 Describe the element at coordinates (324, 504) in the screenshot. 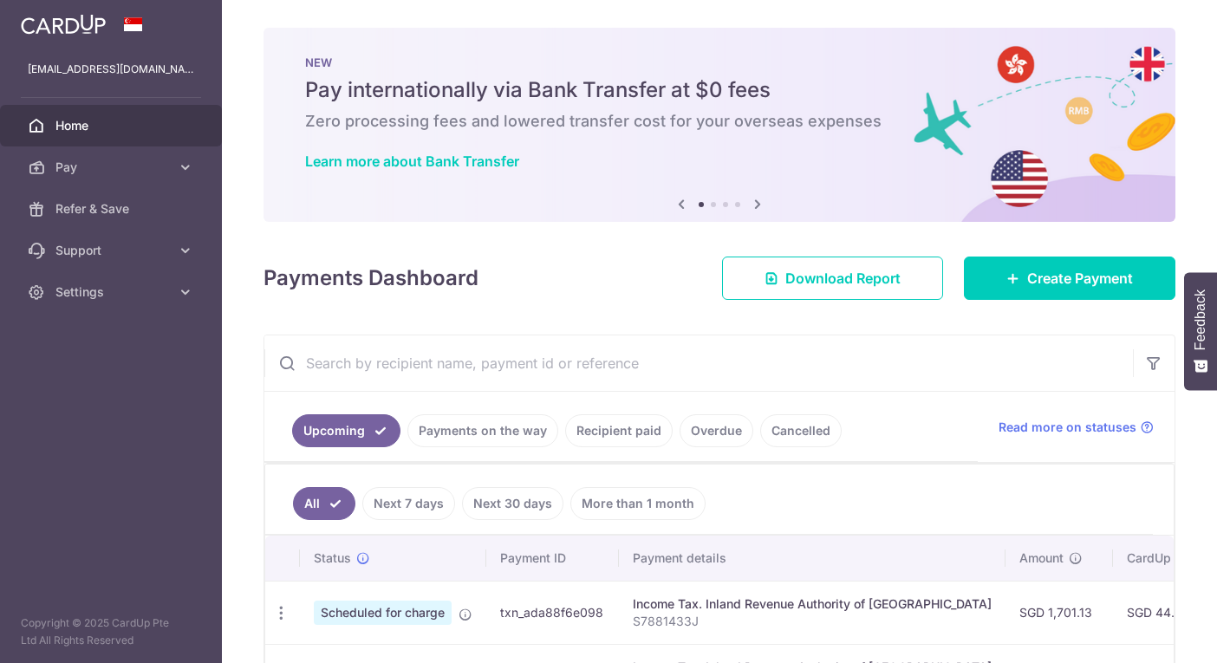

I see `a: All` at that location.